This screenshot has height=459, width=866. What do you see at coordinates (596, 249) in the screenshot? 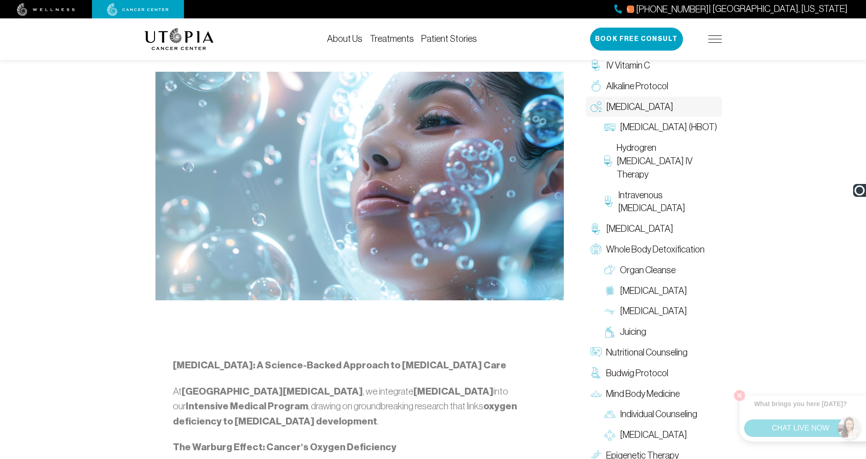
I see `img: Whole Body Detoxification` at bounding box center [596, 249].